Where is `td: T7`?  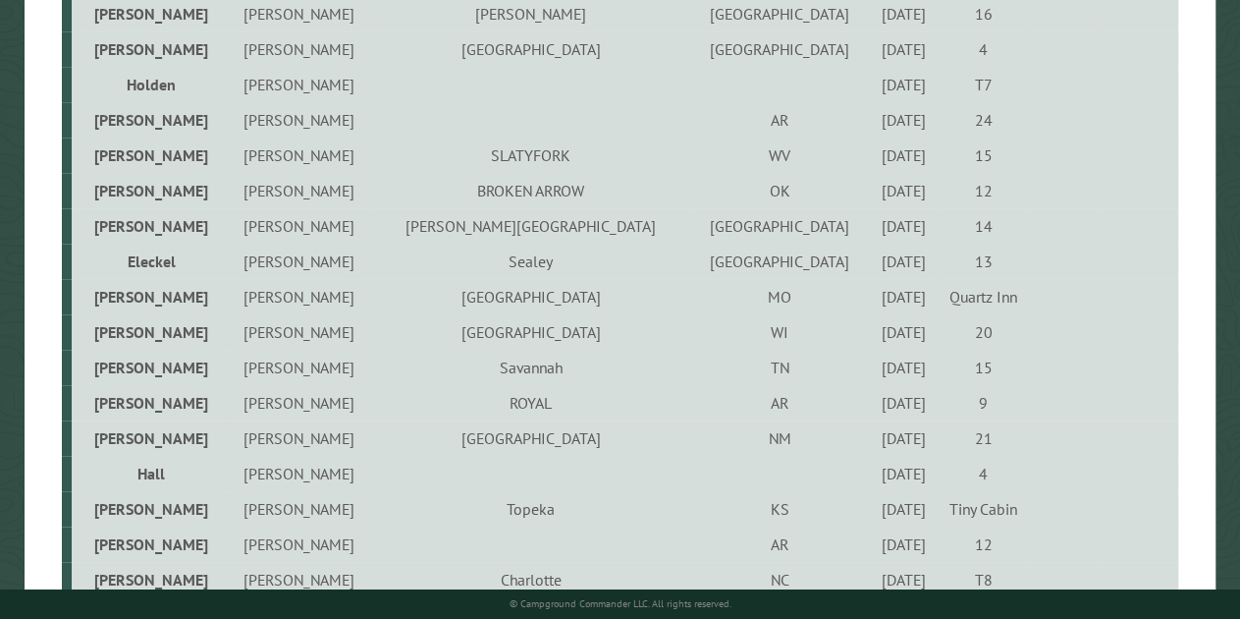 td: T7 is located at coordinates (983, 84).